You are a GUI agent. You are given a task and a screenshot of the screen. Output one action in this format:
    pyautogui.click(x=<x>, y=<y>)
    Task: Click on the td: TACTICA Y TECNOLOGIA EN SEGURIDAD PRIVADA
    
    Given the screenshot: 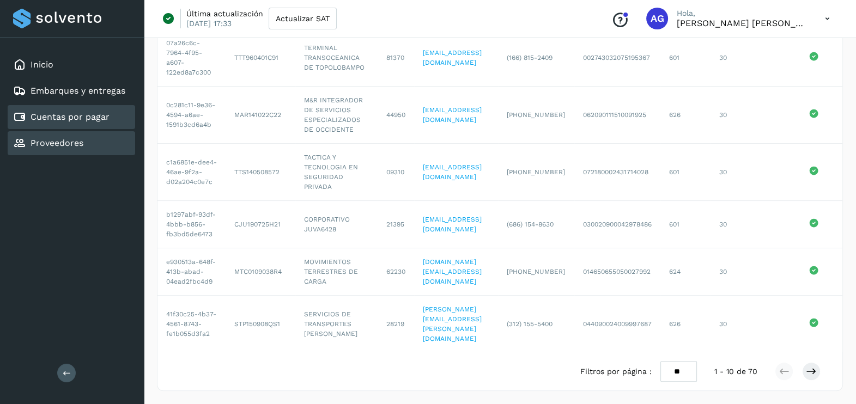 What is the action you would take?
    pyautogui.click(x=336, y=172)
    